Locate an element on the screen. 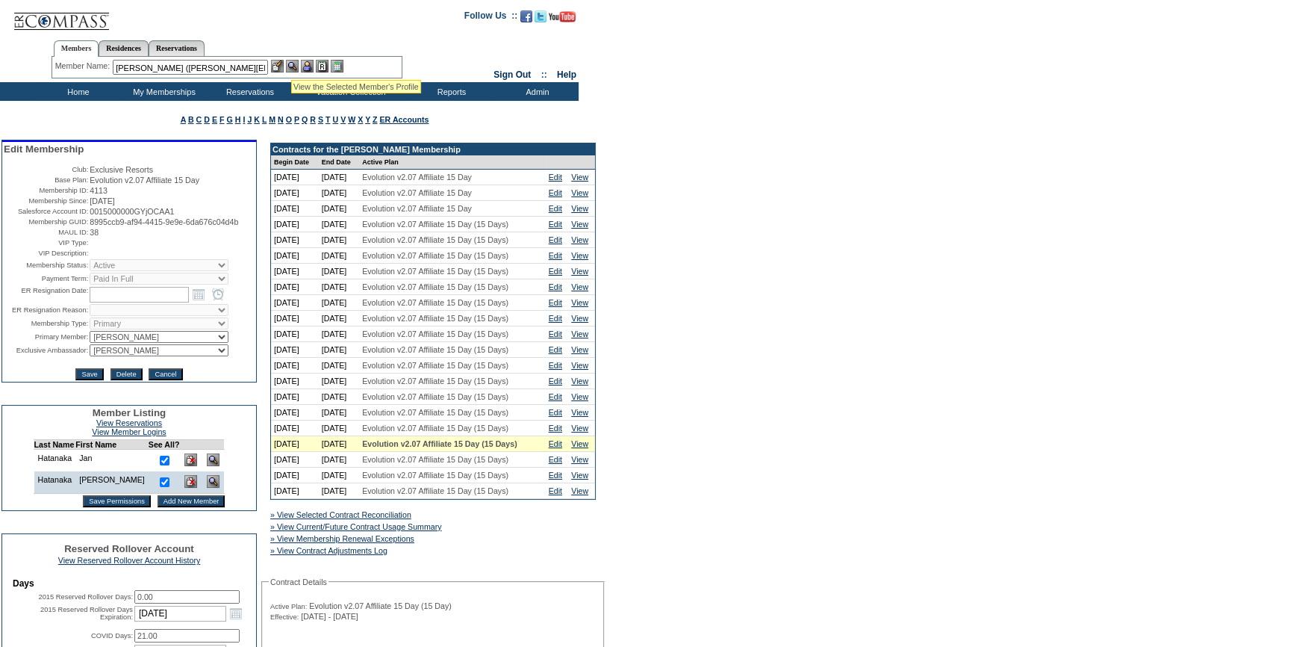  span: 0015000000GYjOCAA1 is located at coordinates (131, 211).